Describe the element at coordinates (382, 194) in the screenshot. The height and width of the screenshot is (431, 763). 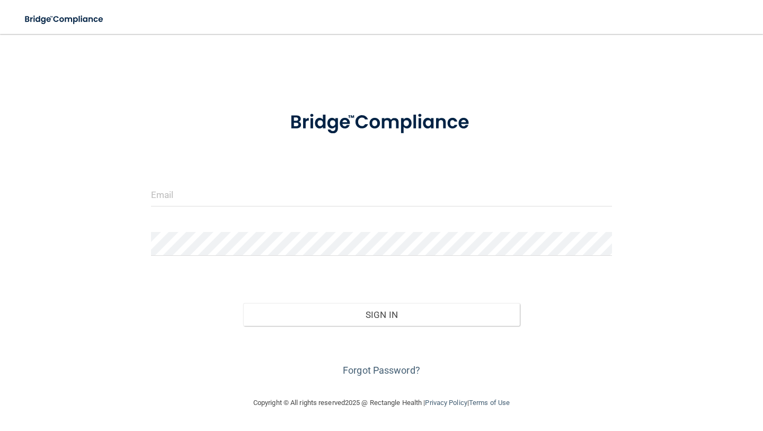
I see `input: Email` at that location.